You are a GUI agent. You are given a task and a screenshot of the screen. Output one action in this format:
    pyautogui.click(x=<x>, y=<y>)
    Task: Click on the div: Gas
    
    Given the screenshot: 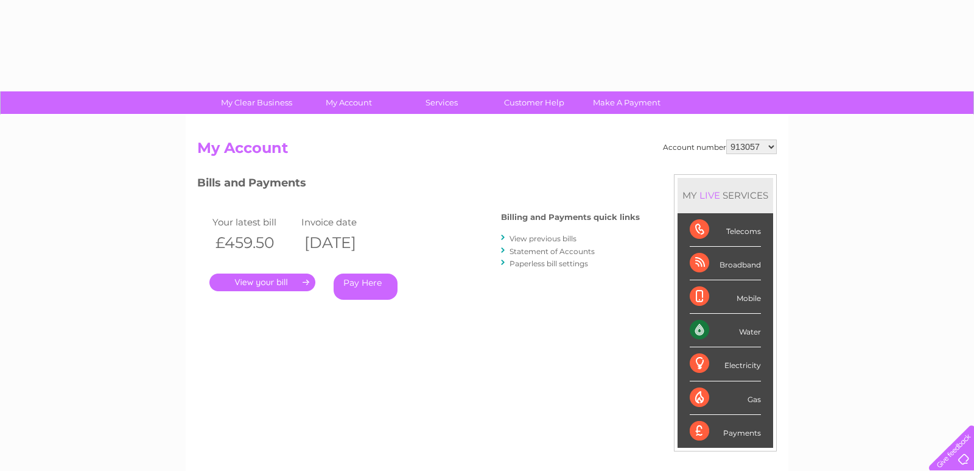 What is the action you would take?
    pyautogui.click(x=725, y=397)
    